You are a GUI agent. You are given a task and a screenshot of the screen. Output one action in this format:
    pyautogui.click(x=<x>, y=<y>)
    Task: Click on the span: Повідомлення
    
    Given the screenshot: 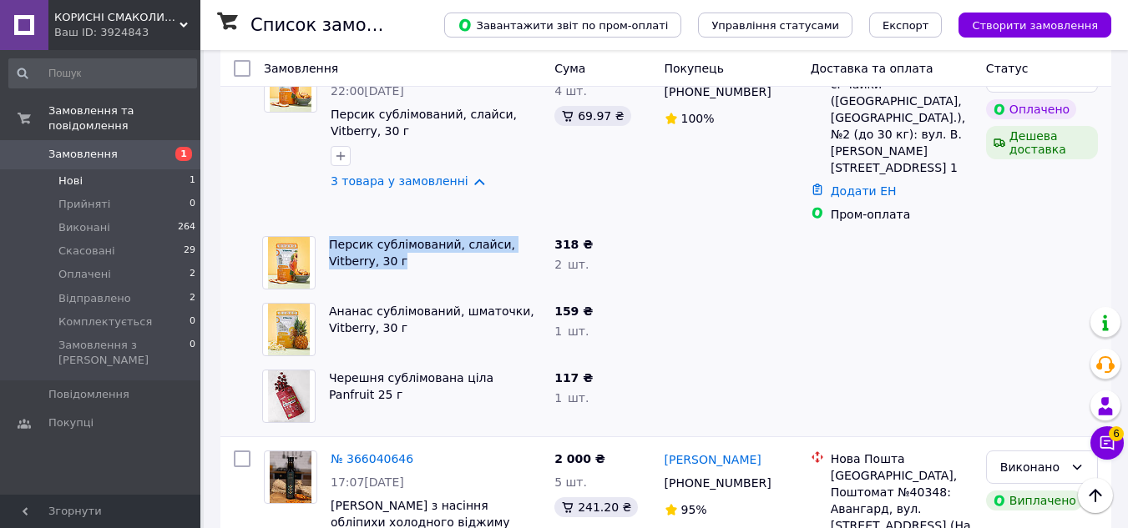 What is the action you would take?
    pyautogui.click(x=88, y=395)
    